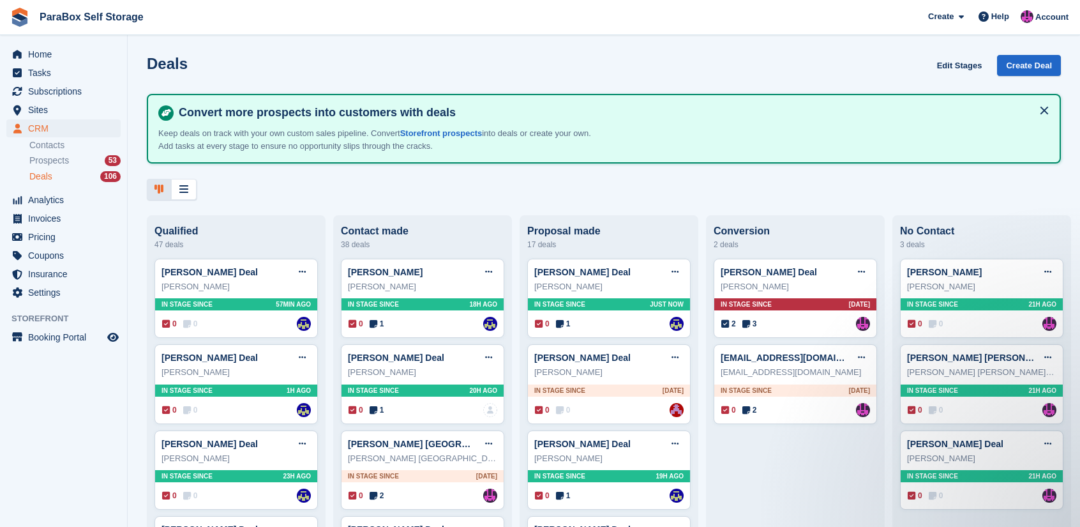  I want to click on span: 20H AGO, so click(483, 390).